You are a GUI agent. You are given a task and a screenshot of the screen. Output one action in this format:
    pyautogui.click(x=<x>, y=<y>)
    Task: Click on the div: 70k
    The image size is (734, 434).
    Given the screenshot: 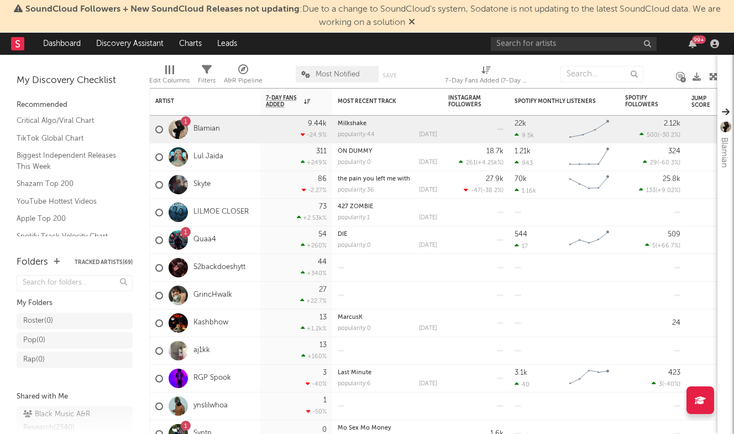 What is the action you would take?
    pyautogui.click(x=521, y=179)
    